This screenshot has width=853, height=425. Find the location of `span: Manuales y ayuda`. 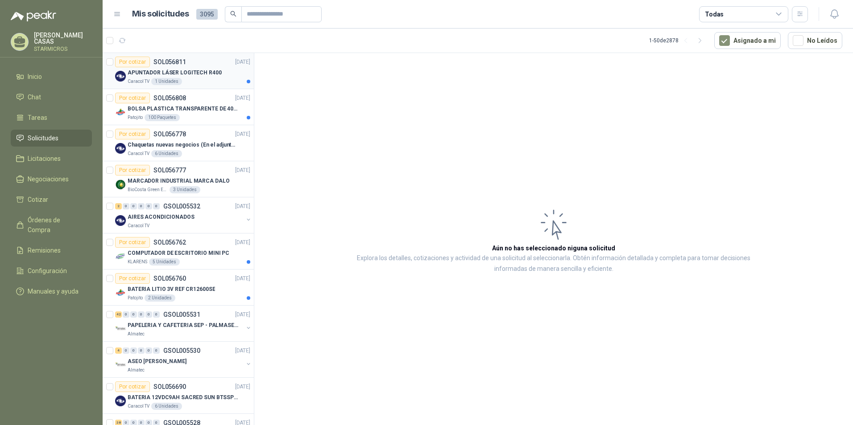

span: Manuales y ayuda is located at coordinates (53, 292).